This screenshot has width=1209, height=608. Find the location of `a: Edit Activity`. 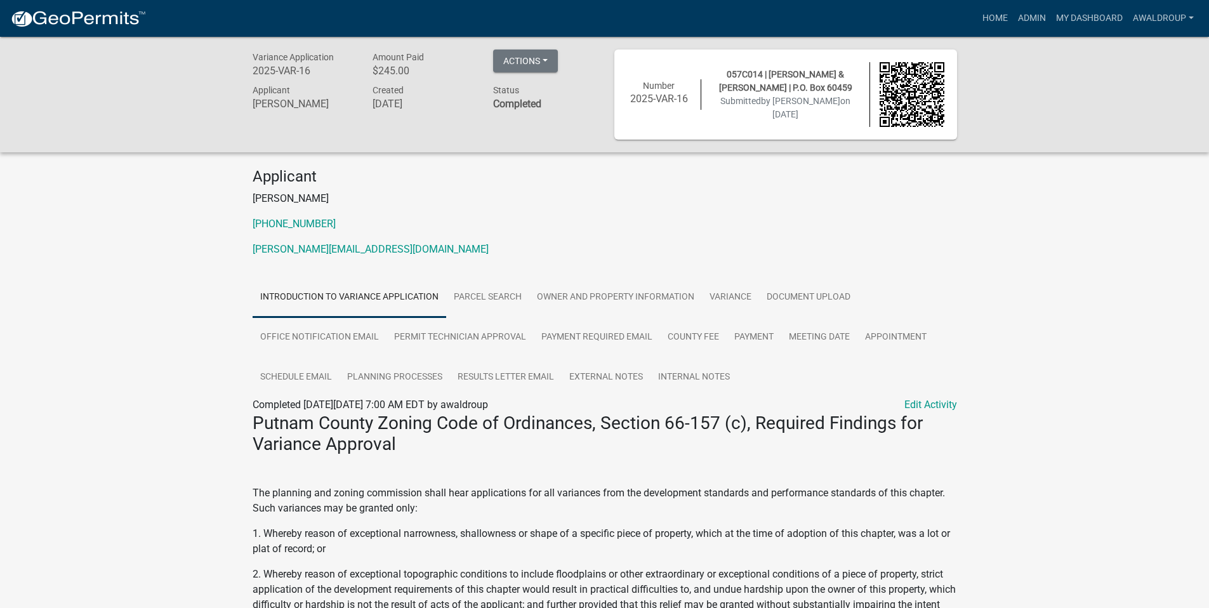

a: Edit Activity is located at coordinates (931, 405).